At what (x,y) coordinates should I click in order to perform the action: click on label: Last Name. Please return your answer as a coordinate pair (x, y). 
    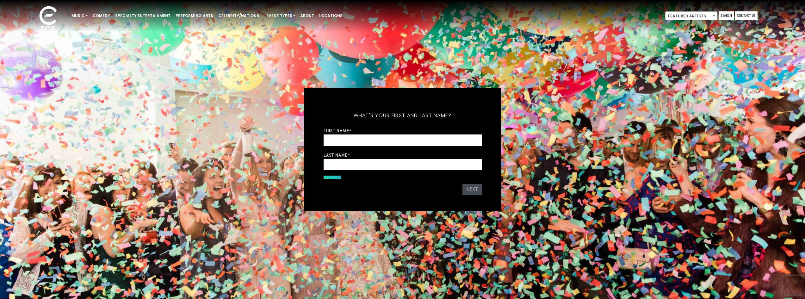
    Looking at the image, I should click on (337, 155).